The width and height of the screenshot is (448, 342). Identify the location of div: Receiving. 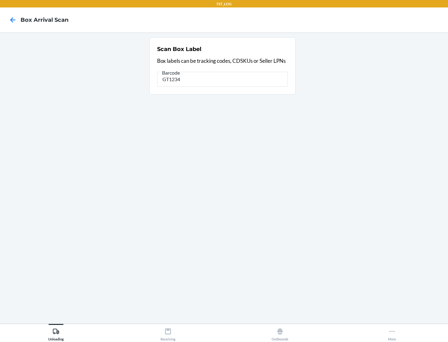
(168, 334).